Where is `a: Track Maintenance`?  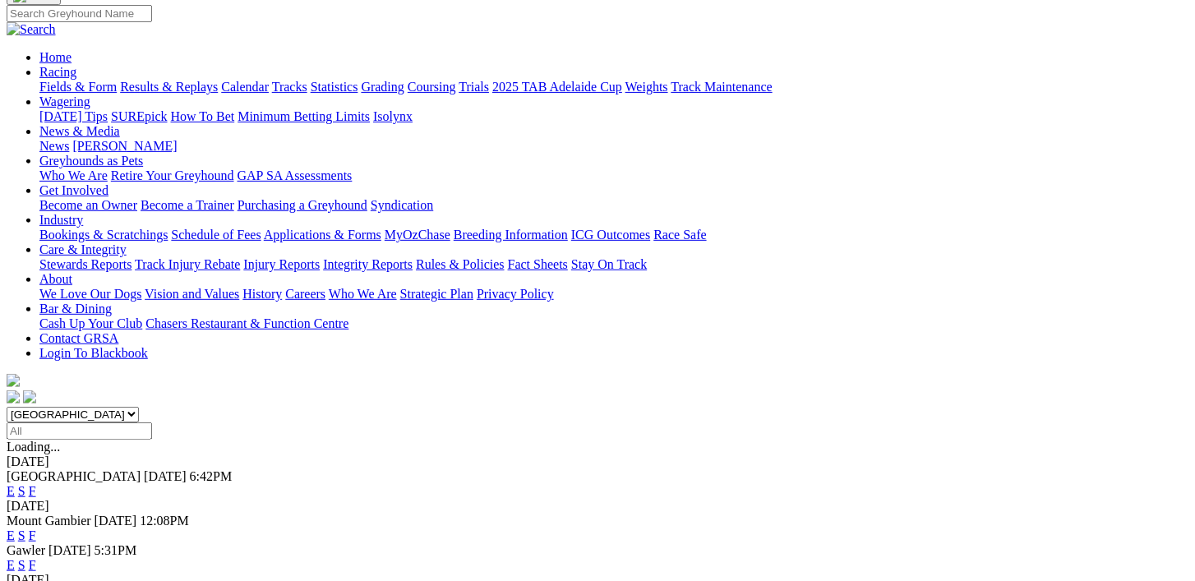 a: Track Maintenance is located at coordinates (722, 86).